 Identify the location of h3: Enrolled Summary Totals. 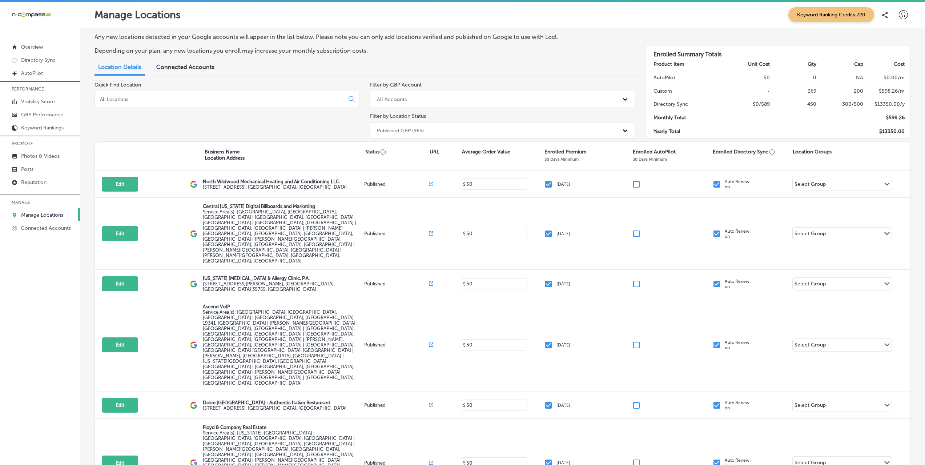
(778, 52).